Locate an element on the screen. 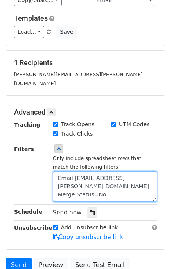 This screenshot has width=171, height=269. button: Save is located at coordinates (67, 32).